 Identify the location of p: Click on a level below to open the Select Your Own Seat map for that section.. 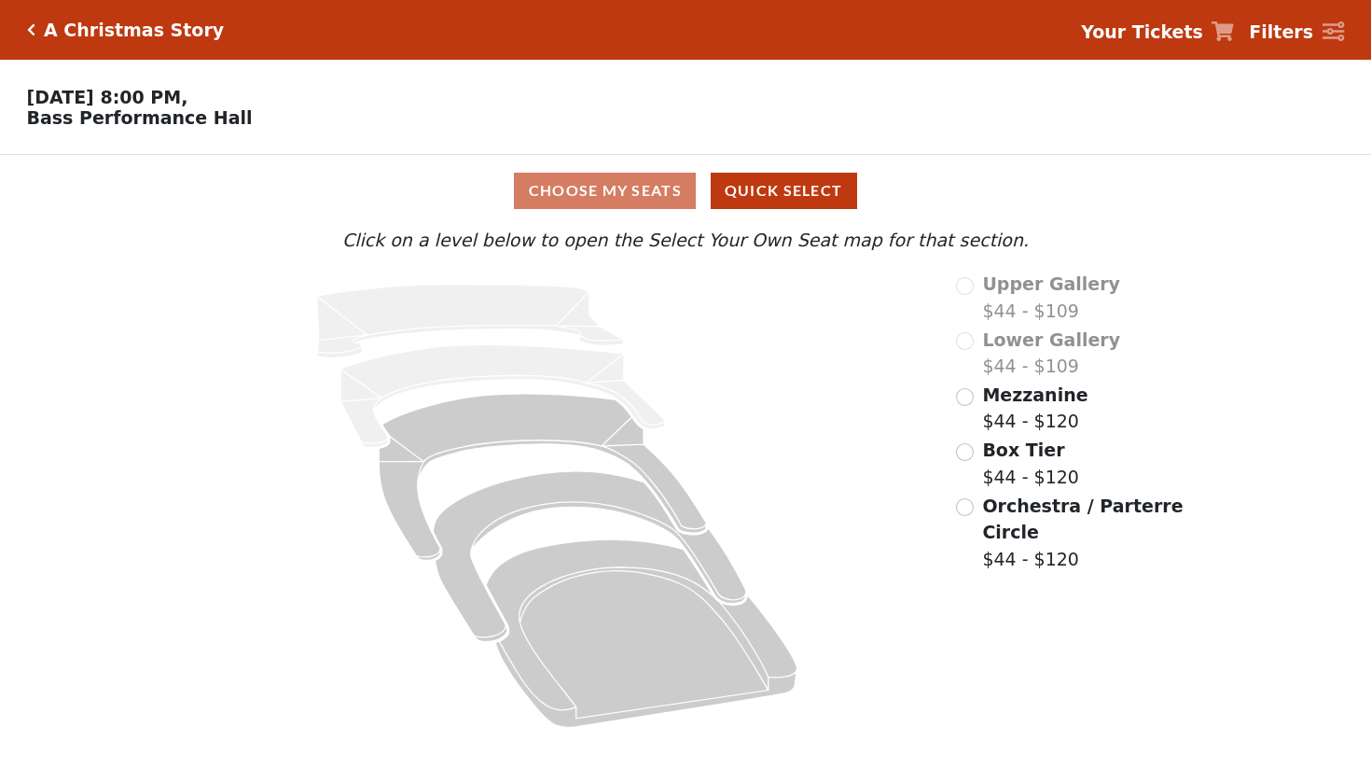
(686, 240).